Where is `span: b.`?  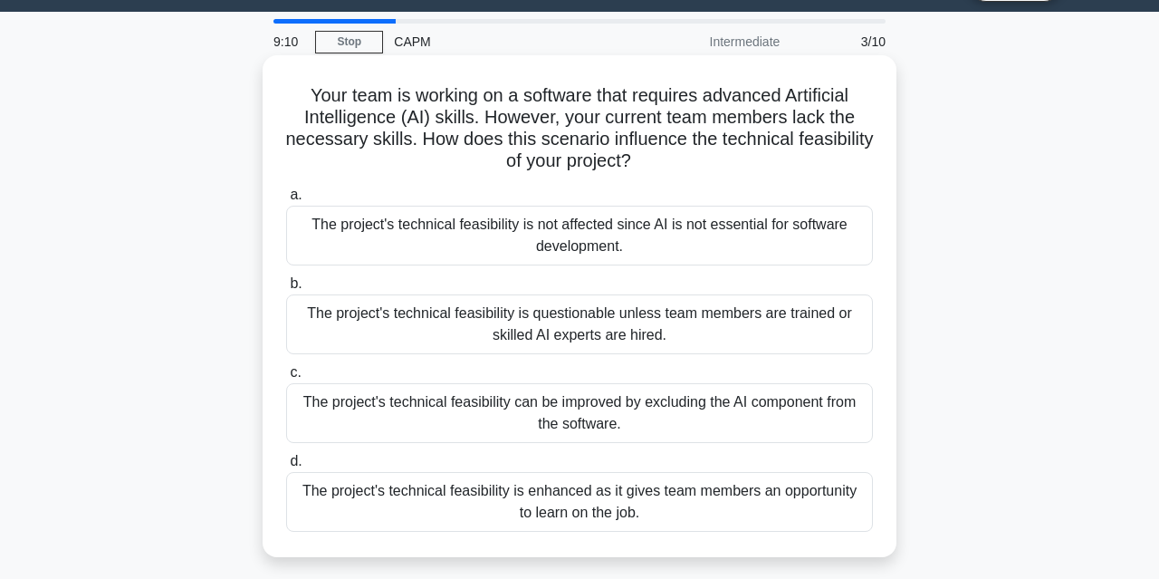 span: b. is located at coordinates (295, 283).